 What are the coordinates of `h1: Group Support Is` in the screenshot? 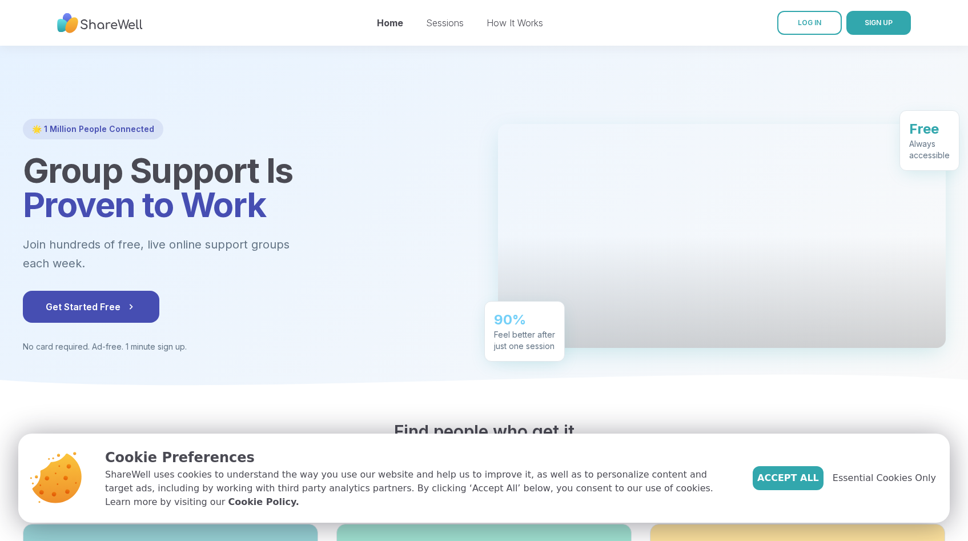 It's located at (247, 187).